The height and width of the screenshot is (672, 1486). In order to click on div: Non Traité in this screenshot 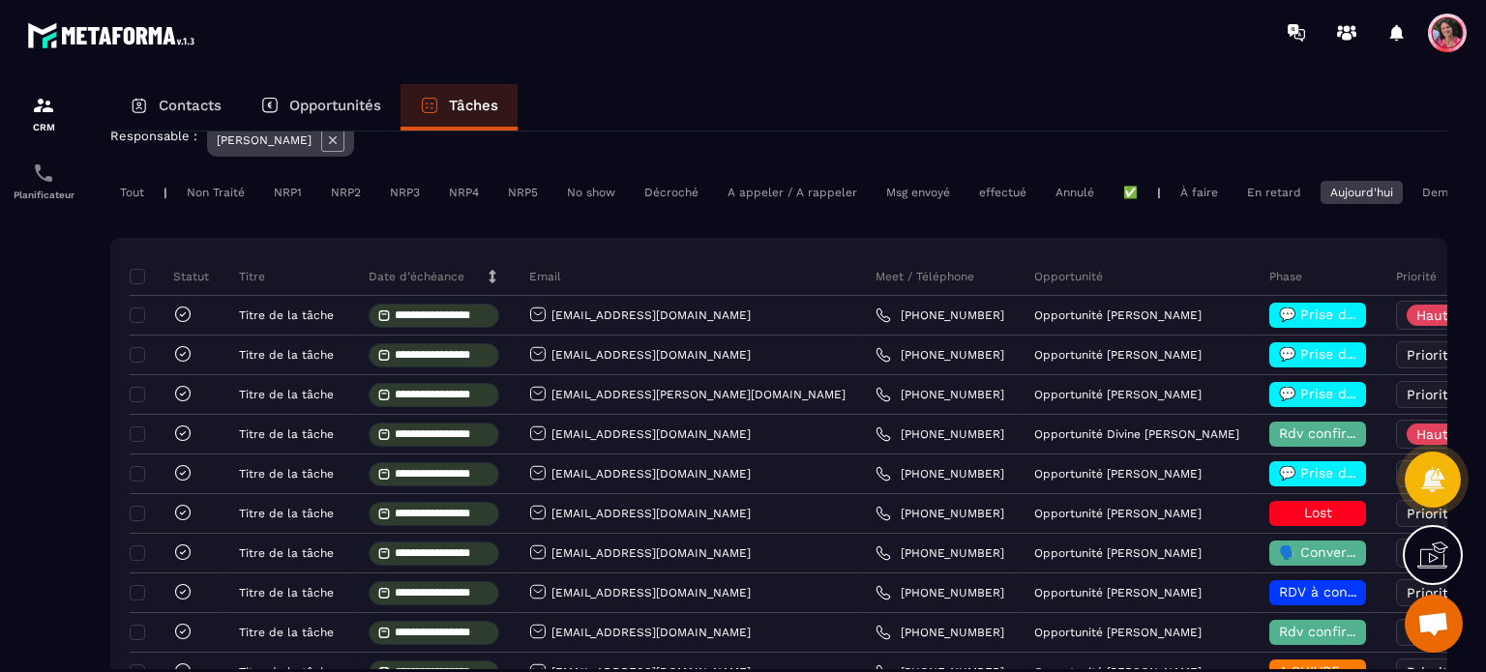, I will do `click(216, 192)`.